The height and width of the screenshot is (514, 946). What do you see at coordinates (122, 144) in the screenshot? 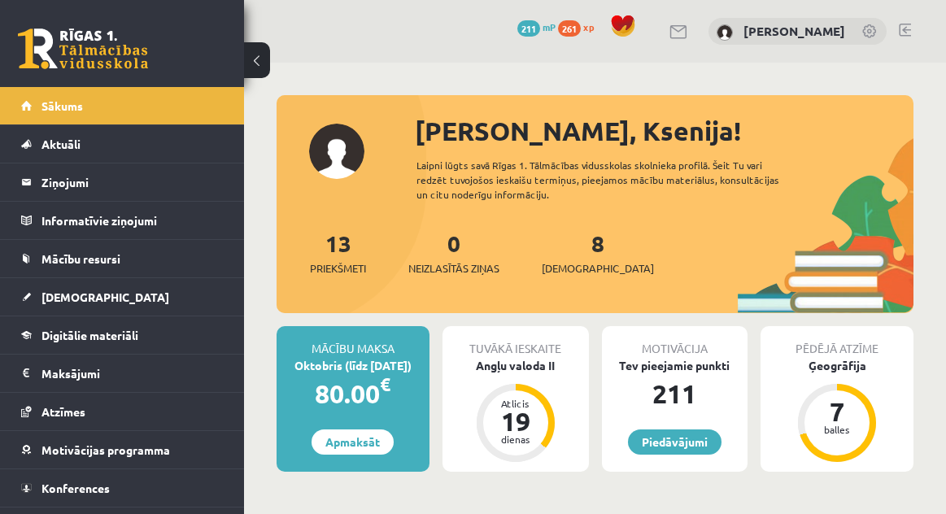
I see `a: Aktuāli` at bounding box center [122, 144].